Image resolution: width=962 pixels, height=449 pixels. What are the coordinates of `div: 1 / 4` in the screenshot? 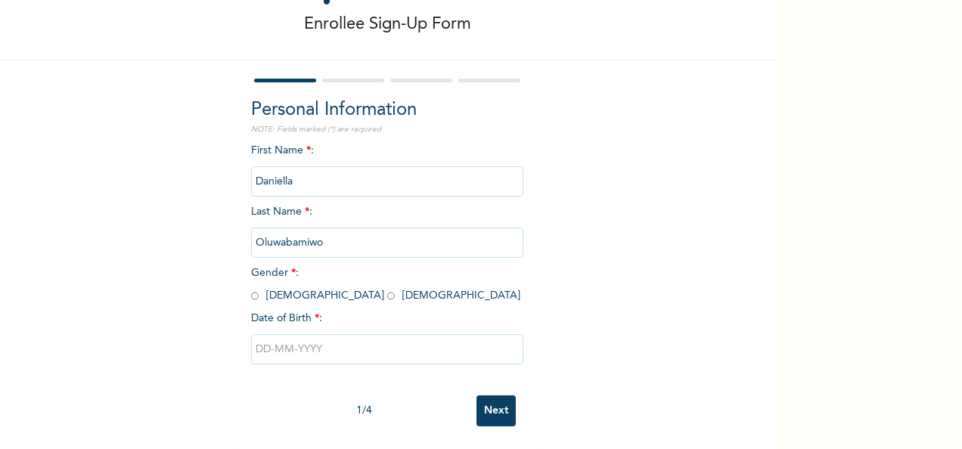 It's located at (364, 410).